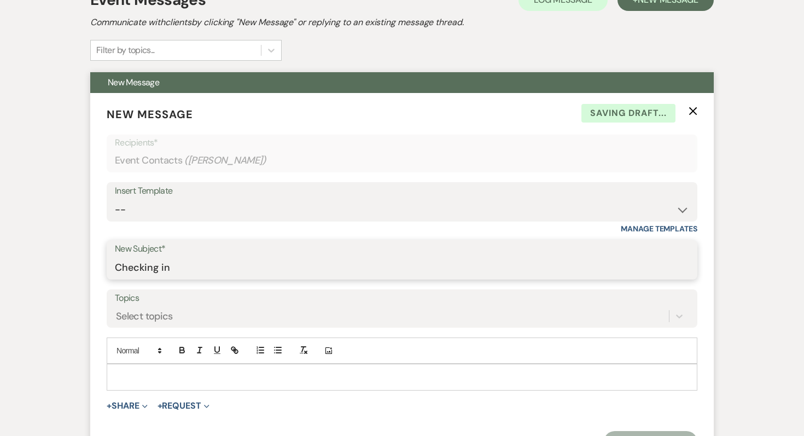 This screenshot has width=804, height=436. Describe the element at coordinates (402, 22) in the screenshot. I see `h2: Communicate with clients by clicking "New Message" or replying to an existing message thread.` at that location.